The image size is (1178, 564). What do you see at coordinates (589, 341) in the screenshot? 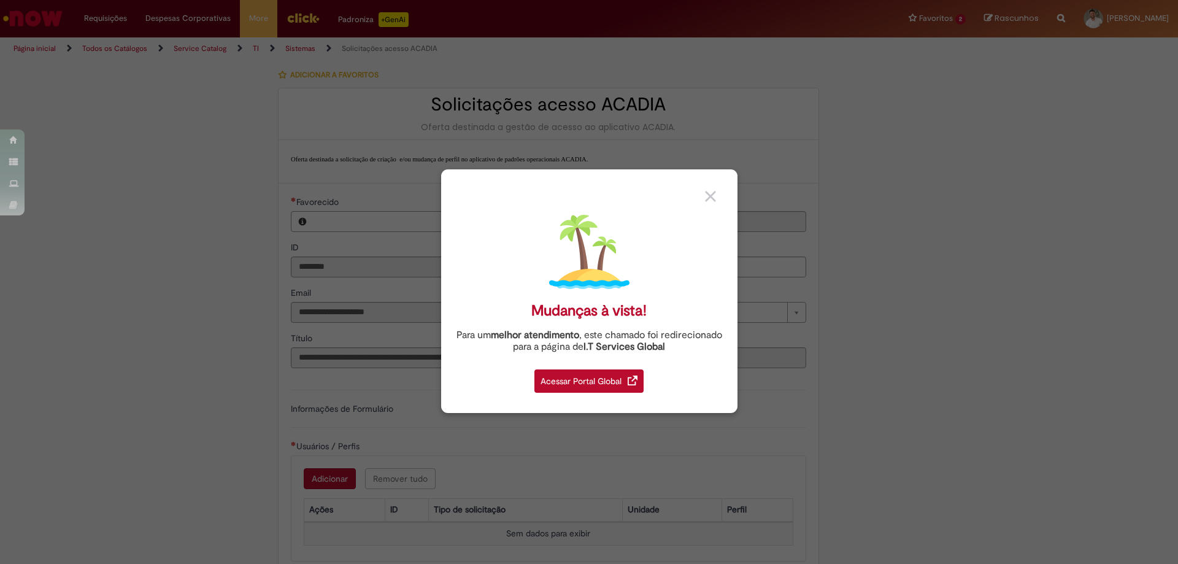
I see `div: Para um , este chamado foi redirecionado para a página de` at bounding box center [589, 341].